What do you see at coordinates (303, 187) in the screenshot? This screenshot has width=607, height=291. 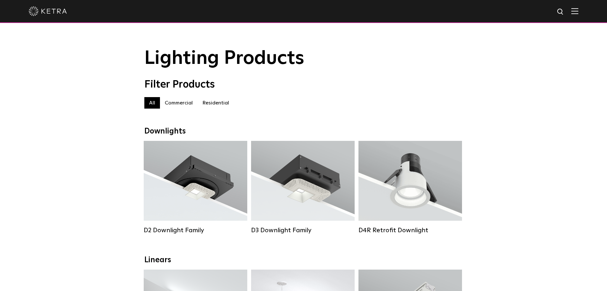 I see `a: D3 Downlight Family Lumen Output:700 / 900 / 1100Colors:White / Black / Silver / Bronze / Paintab...` at bounding box center [303, 187].